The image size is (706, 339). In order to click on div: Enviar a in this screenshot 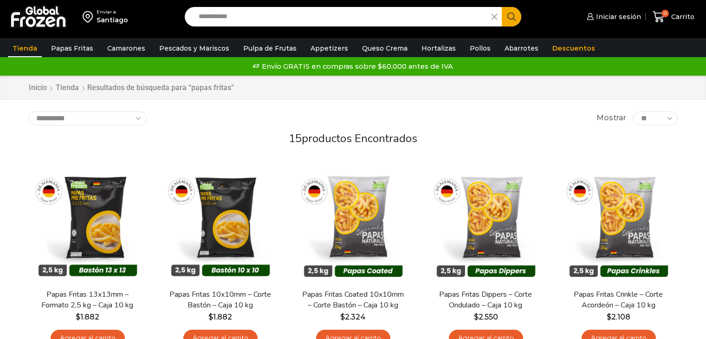, I will do `click(112, 12)`.